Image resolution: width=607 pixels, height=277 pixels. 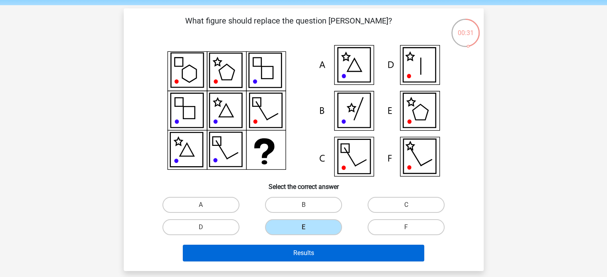 What do you see at coordinates (465, 28) in the screenshot?
I see `div: 00:31` at bounding box center [465, 28].